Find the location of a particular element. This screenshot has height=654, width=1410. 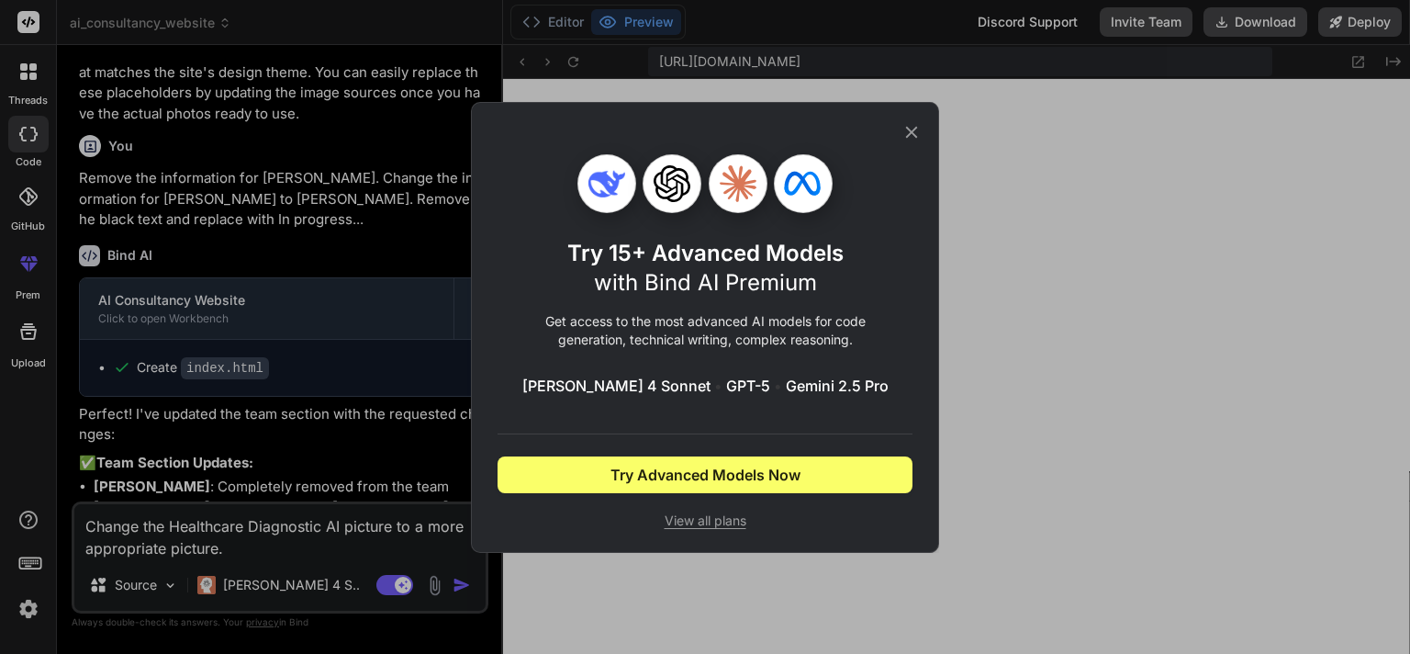

span: GPT-5 is located at coordinates (748, 386).